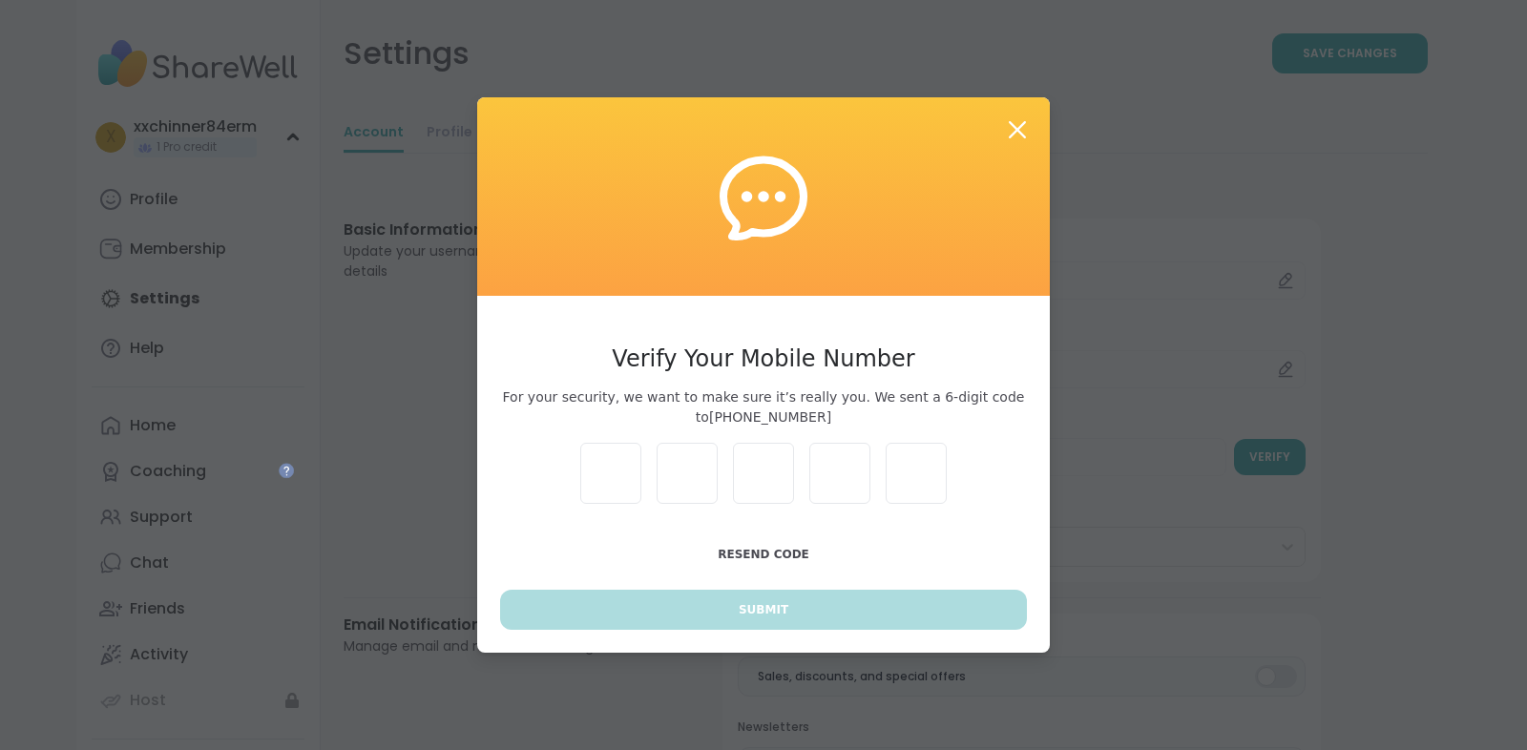 Image resolution: width=1527 pixels, height=750 pixels. Describe the element at coordinates (763, 554) in the screenshot. I see `span: Resend Code` at that location.